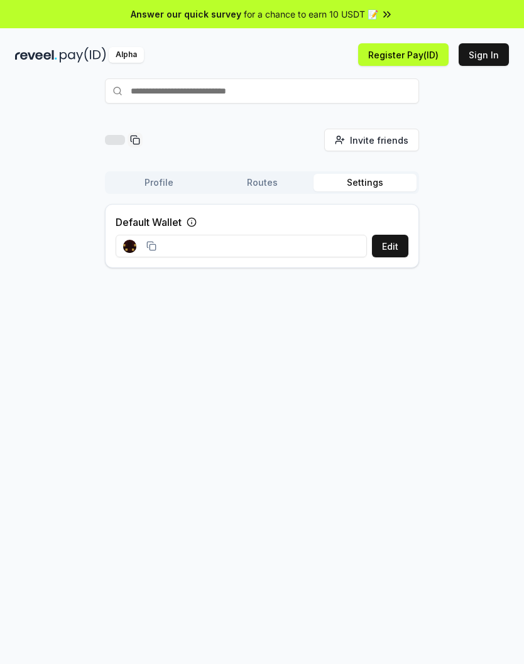 Image resolution: width=524 pixels, height=664 pixels. Describe the element at coordinates (159, 183) in the screenshot. I see `button: Profile` at that location.